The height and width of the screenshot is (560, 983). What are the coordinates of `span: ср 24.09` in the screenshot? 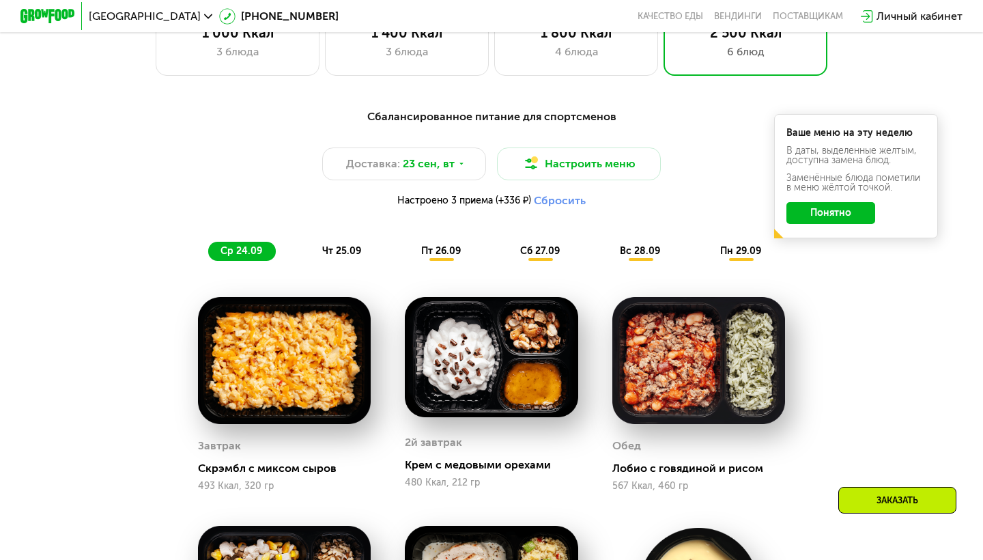 It's located at (241, 251).